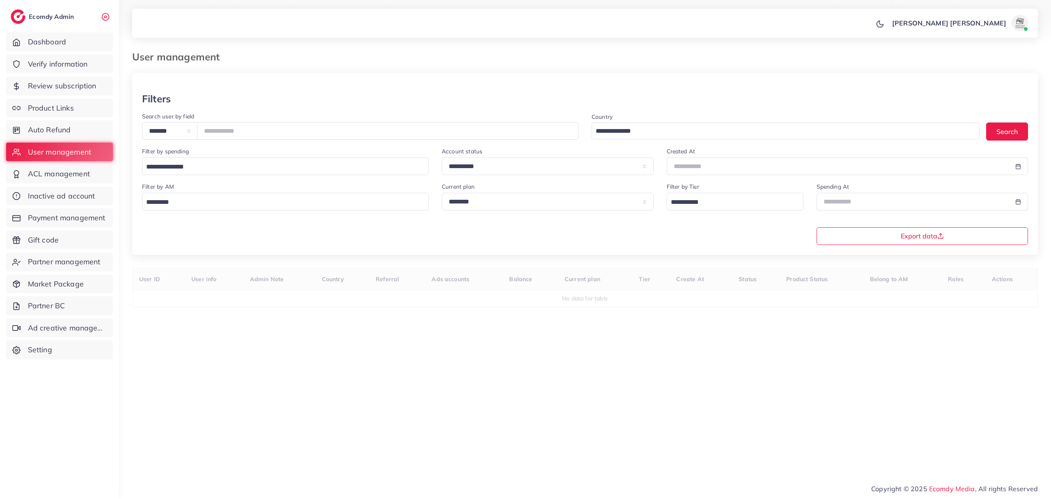  I want to click on a: Inactive ad account, so click(60, 196).